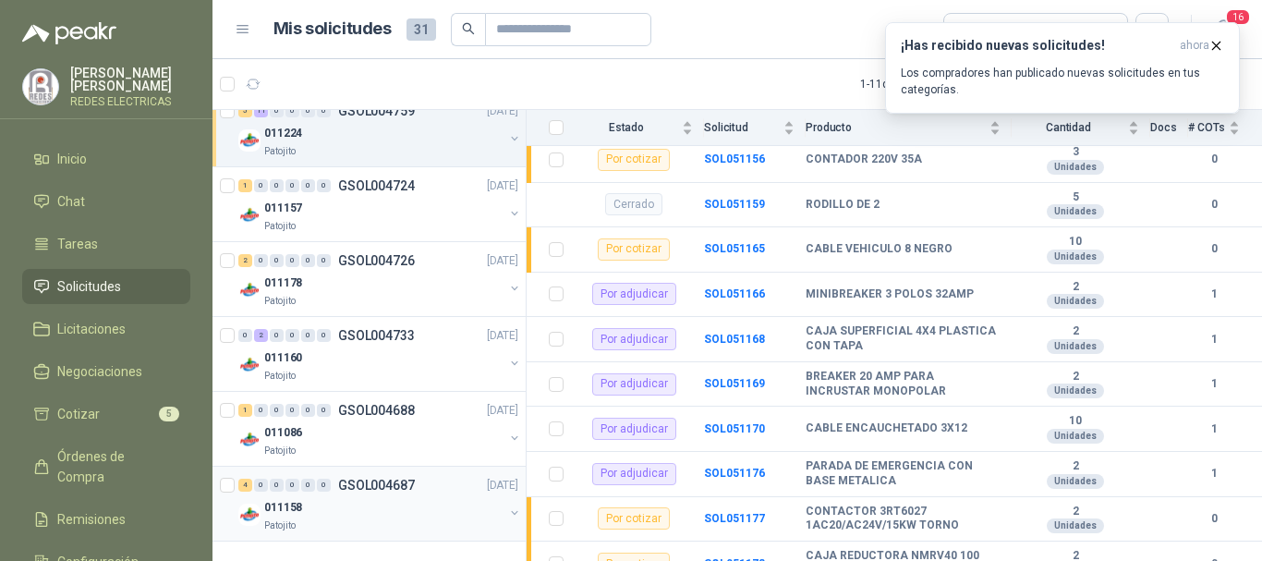 The width and height of the screenshot is (1262, 561). Describe the element at coordinates (130, 102) in the screenshot. I see `p: REDES ELECTRICAS` at that location.